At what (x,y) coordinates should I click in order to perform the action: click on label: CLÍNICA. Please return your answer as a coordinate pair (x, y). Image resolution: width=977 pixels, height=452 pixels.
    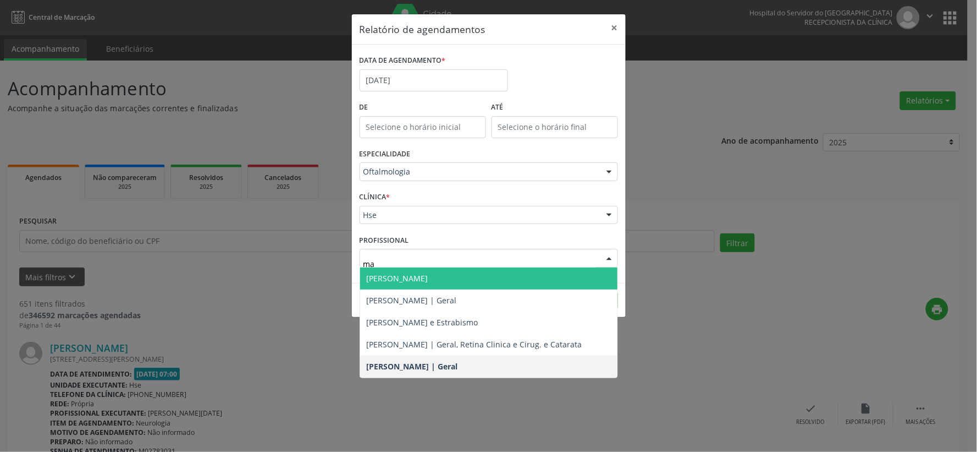
    Looking at the image, I should click on (375, 197).